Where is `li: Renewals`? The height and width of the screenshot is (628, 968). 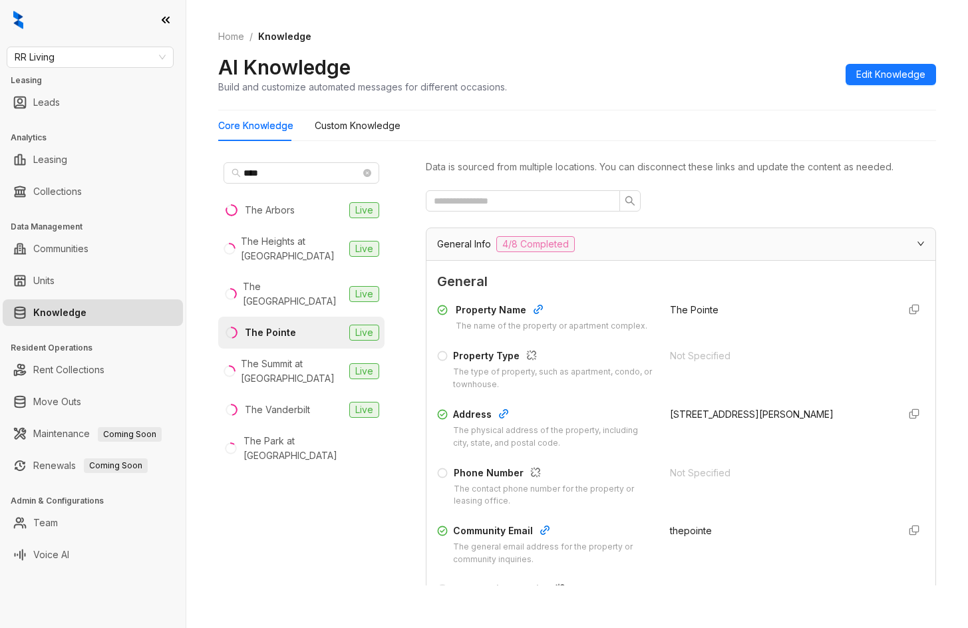
li: Renewals is located at coordinates (92, 466).